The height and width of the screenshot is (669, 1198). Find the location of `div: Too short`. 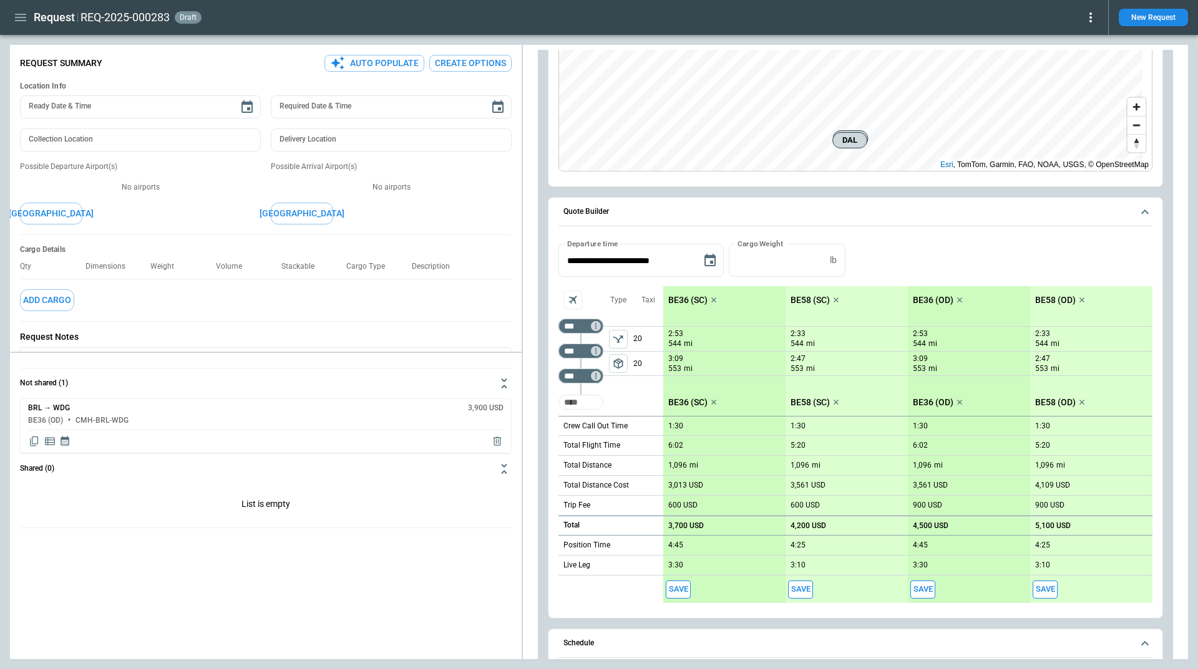

div: Too short is located at coordinates (581, 326).